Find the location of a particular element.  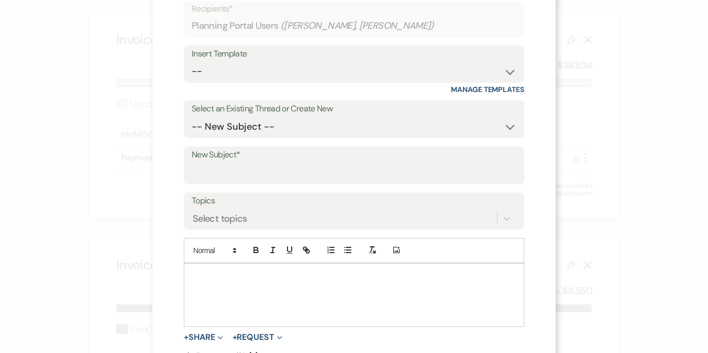

button: Share is located at coordinates (203, 338).